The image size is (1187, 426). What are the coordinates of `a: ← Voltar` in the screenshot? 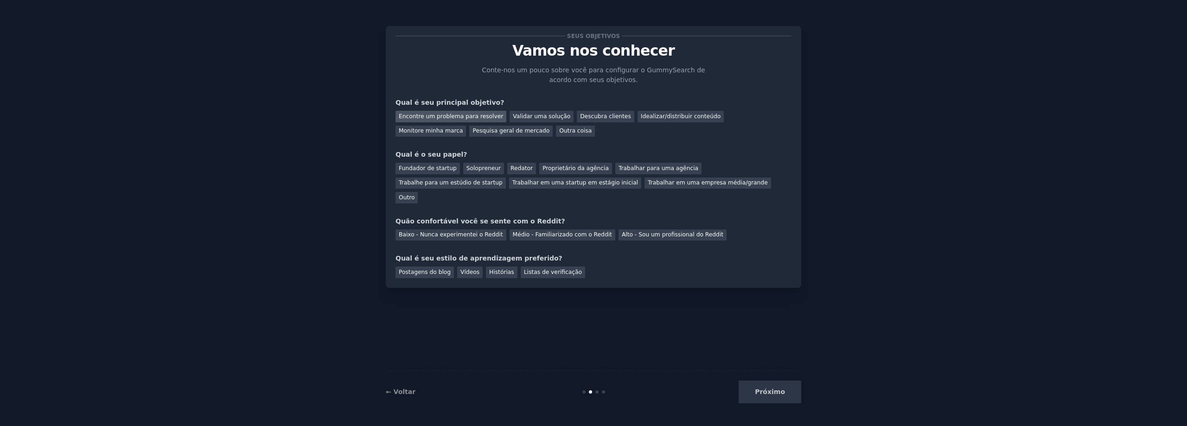 It's located at (401, 392).